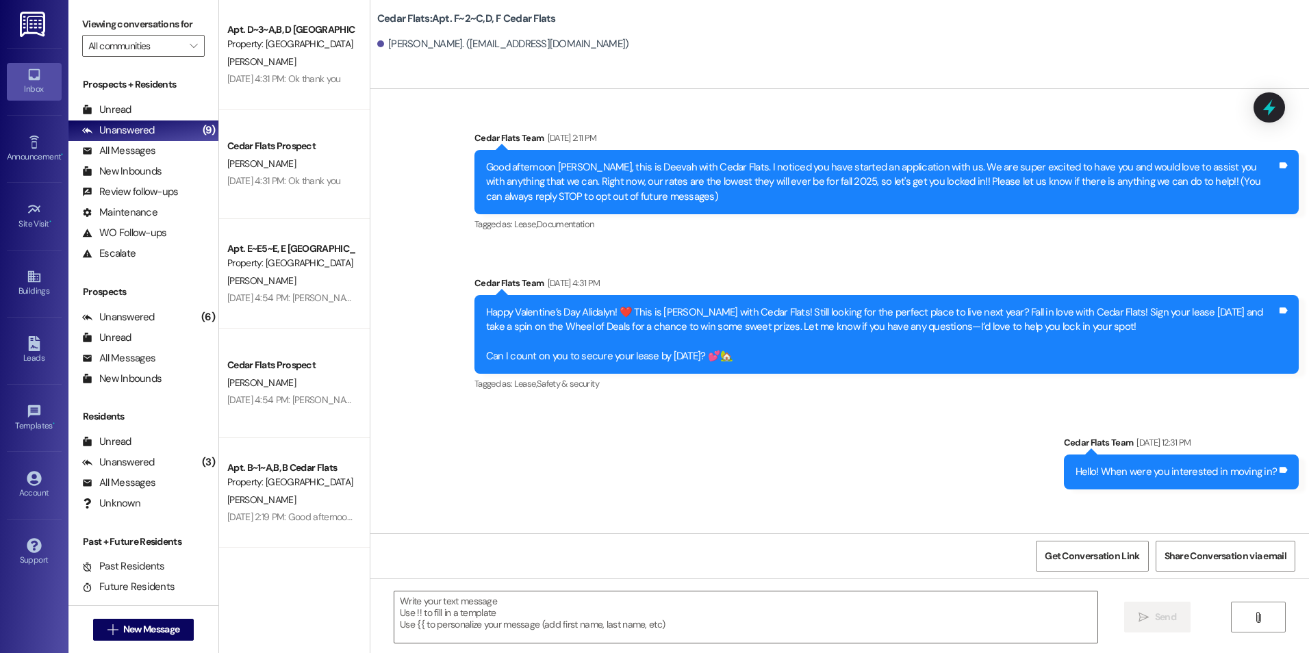 This screenshot has width=1309, height=653. What do you see at coordinates (120, 212) in the screenshot?
I see `div: Maintenance` at bounding box center [120, 212].